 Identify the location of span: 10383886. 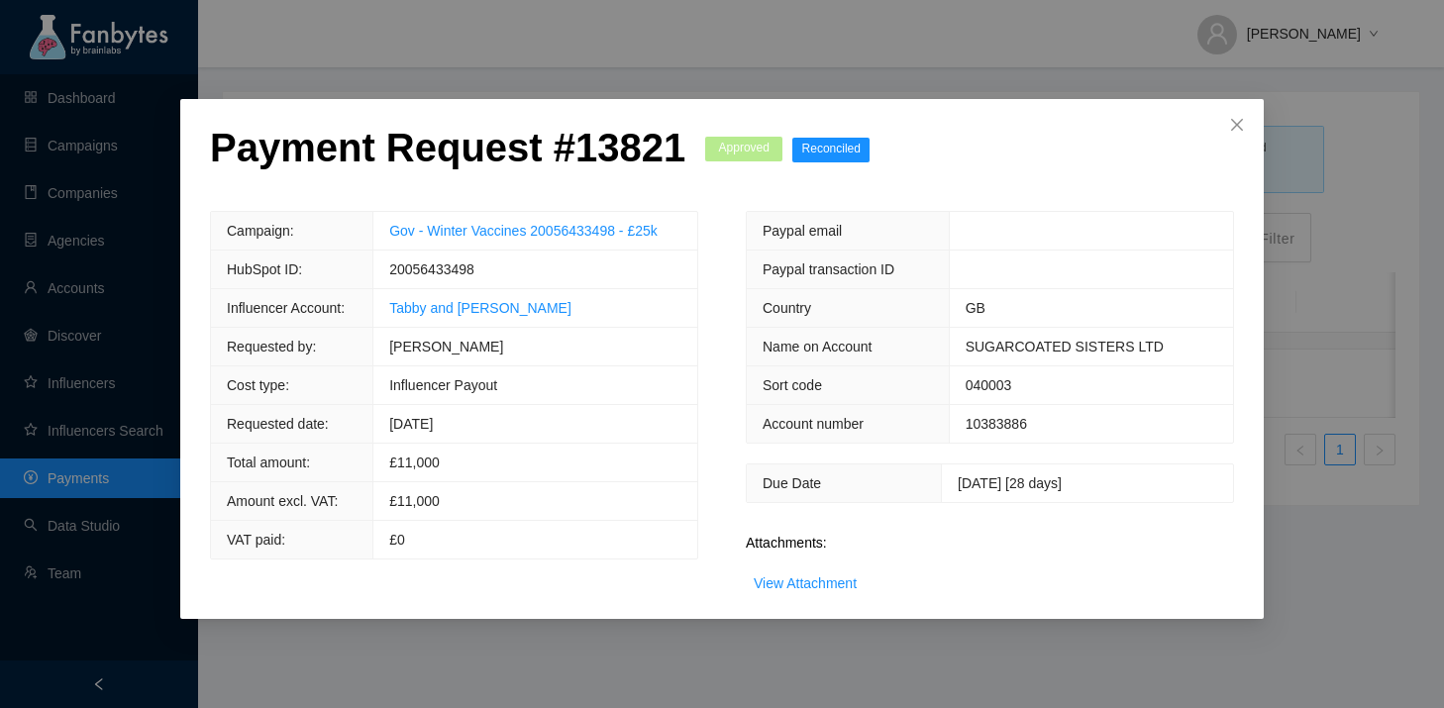
(996, 424).